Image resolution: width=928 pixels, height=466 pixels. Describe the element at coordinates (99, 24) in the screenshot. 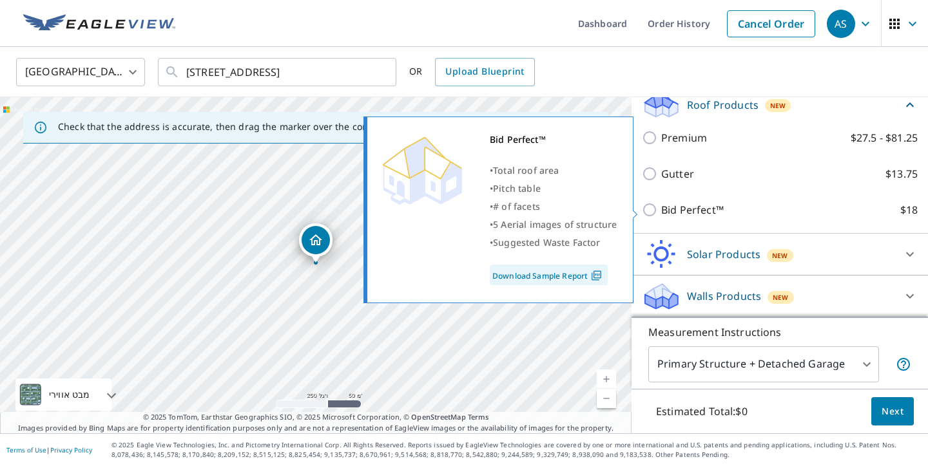

I see `img: EV Logo` at that location.